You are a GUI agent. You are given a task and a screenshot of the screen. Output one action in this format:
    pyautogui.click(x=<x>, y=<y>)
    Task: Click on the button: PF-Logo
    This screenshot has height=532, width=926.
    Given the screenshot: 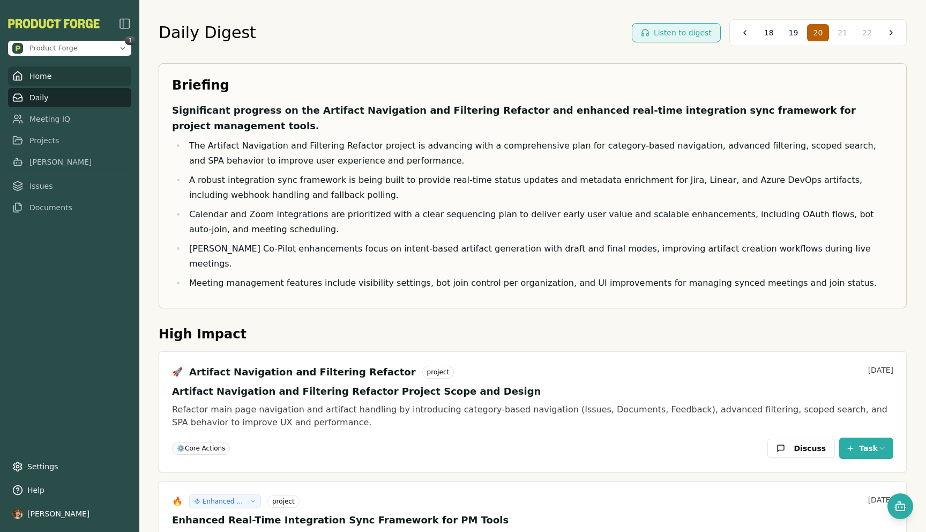 What is the action you would take?
    pyautogui.click(x=54, y=24)
    